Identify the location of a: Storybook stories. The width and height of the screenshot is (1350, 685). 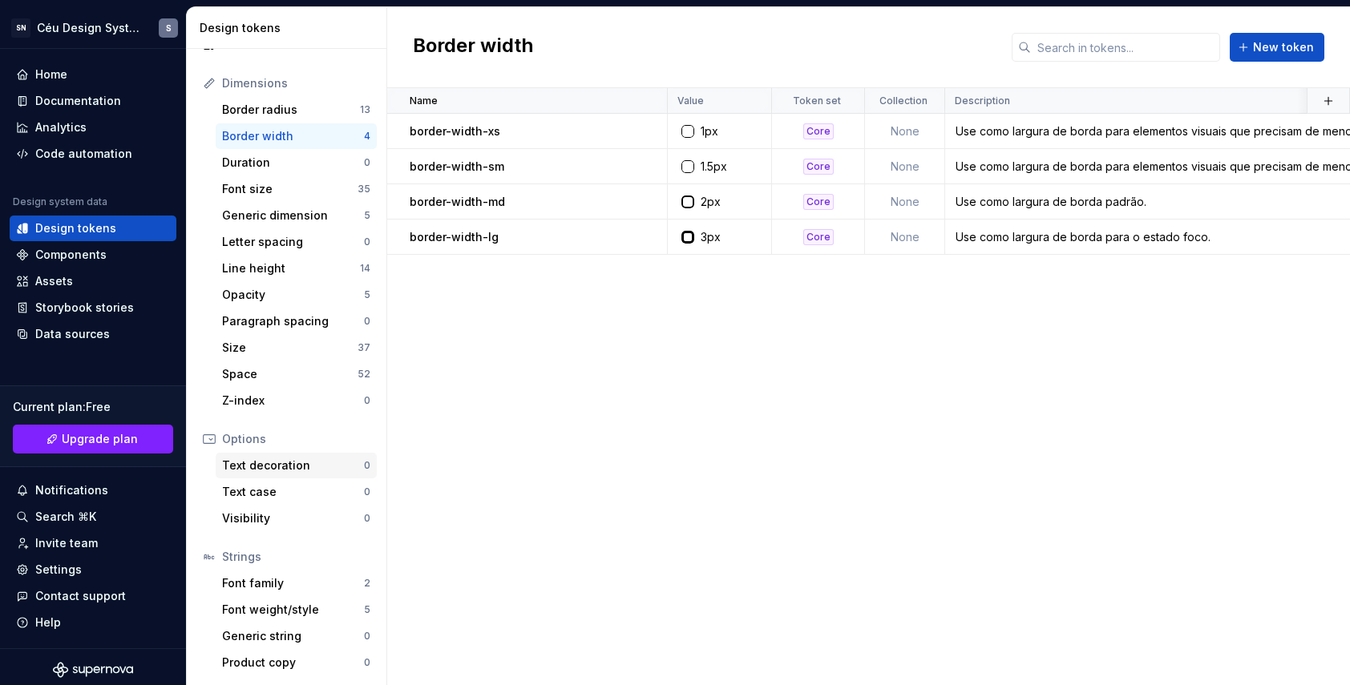
(93, 308).